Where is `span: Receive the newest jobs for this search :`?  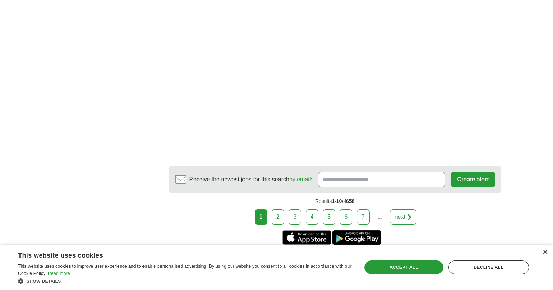
span: Receive the newest jobs for this search : is located at coordinates (251, 180).